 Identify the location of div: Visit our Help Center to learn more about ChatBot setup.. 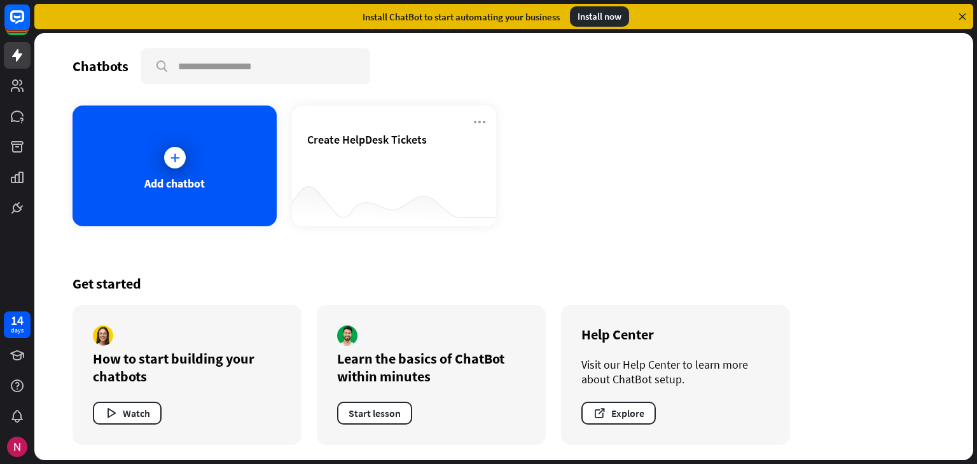
(676, 372).